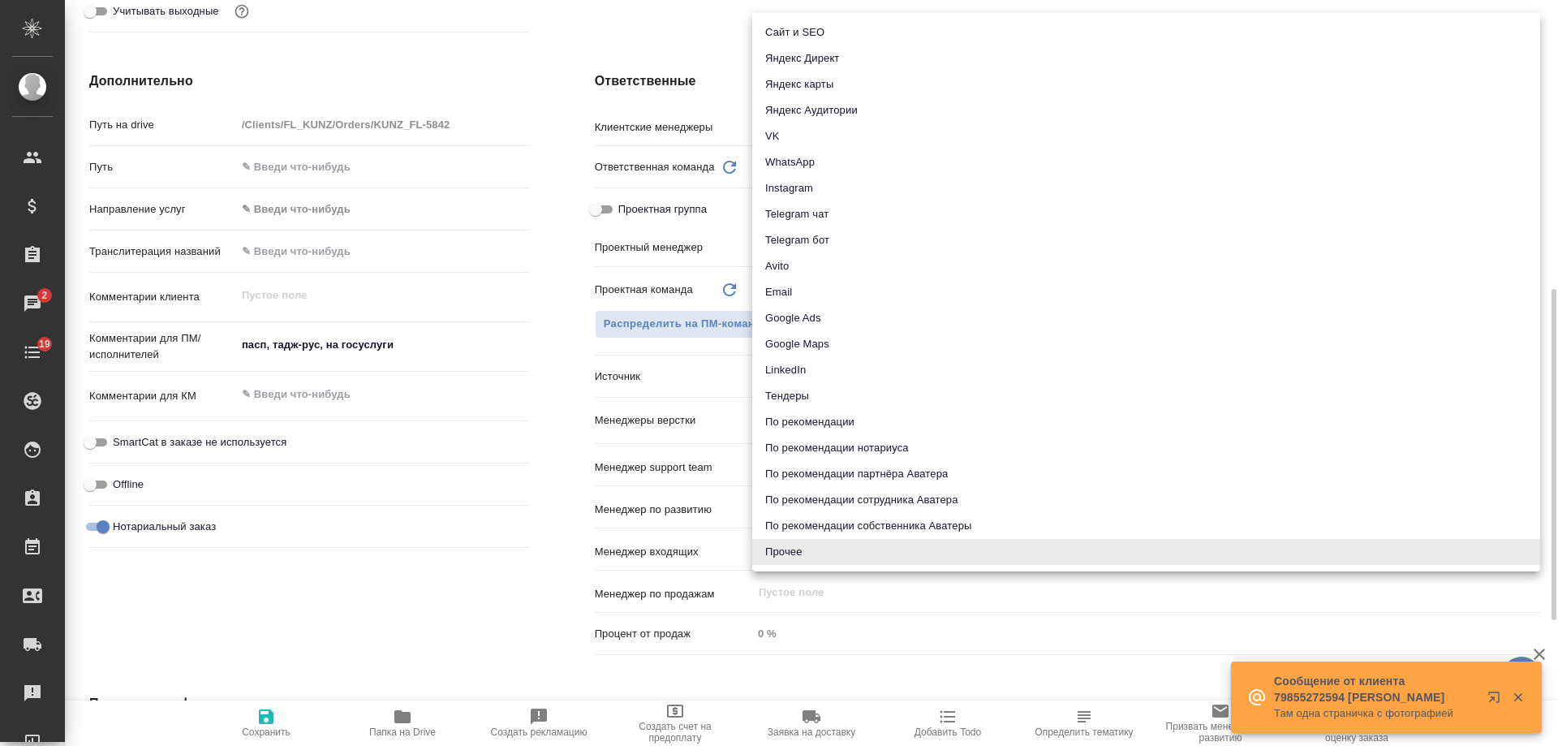 The height and width of the screenshot is (746, 1558). I want to click on button: Закрыть, so click(1517, 697).